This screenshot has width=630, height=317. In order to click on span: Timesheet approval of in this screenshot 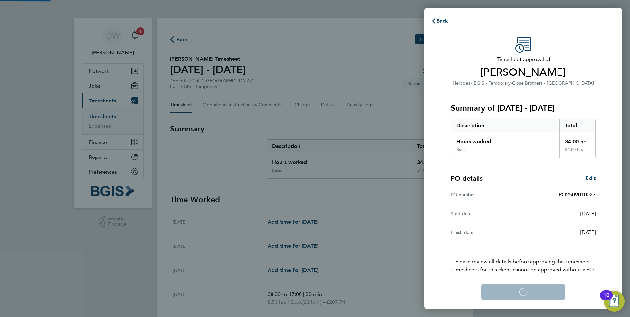, I will do `click(523, 59)`.